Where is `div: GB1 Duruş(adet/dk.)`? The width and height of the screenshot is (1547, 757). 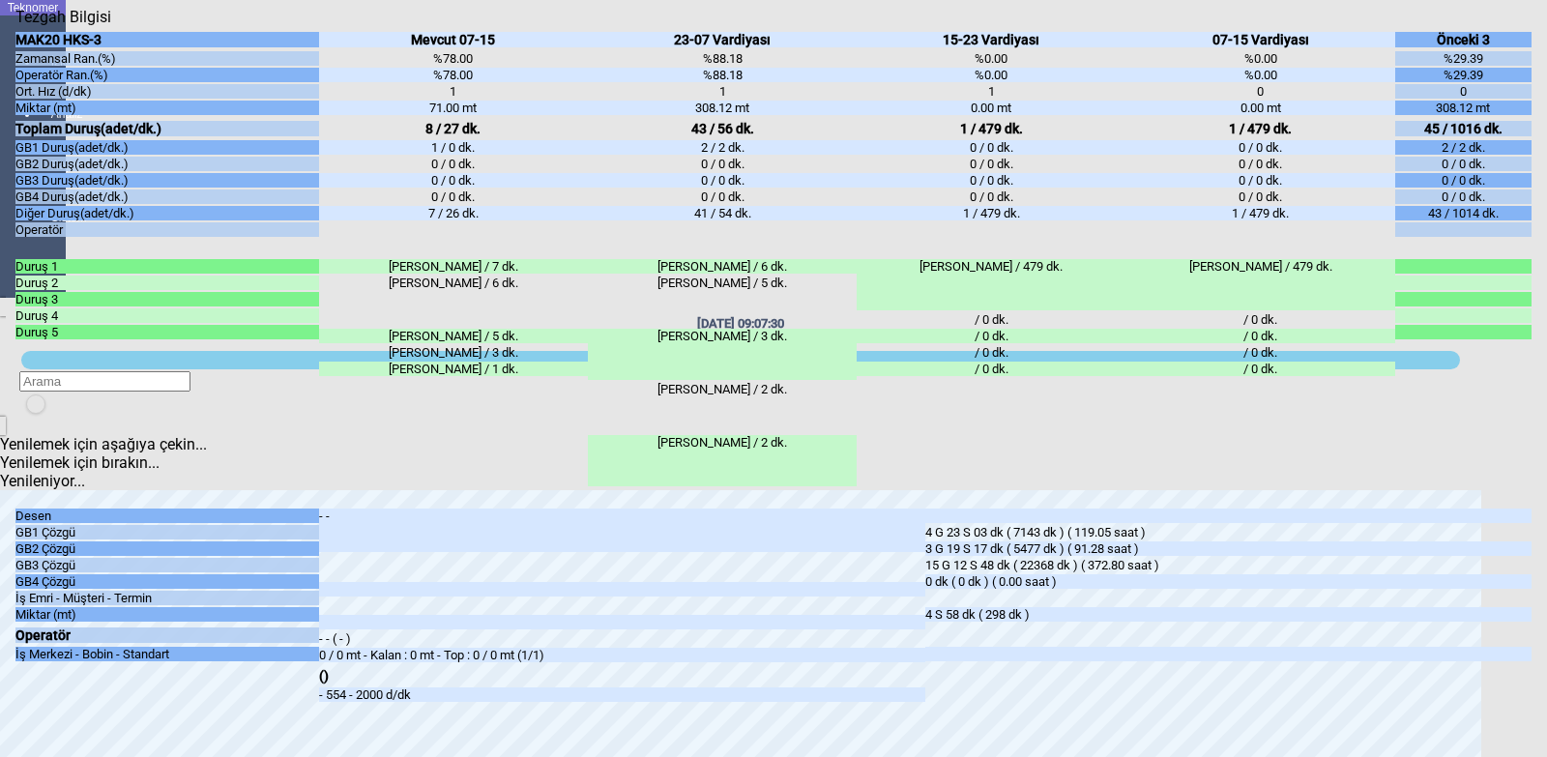
div: GB1 Duruş(adet/dk.) is located at coordinates (167, 147).